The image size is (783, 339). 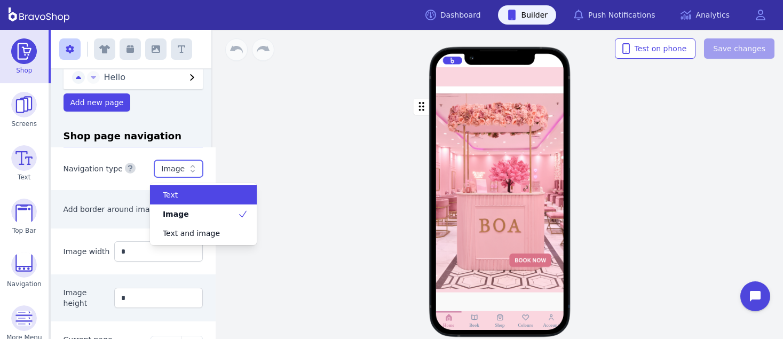 I want to click on label: Image width, so click(x=86, y=251).